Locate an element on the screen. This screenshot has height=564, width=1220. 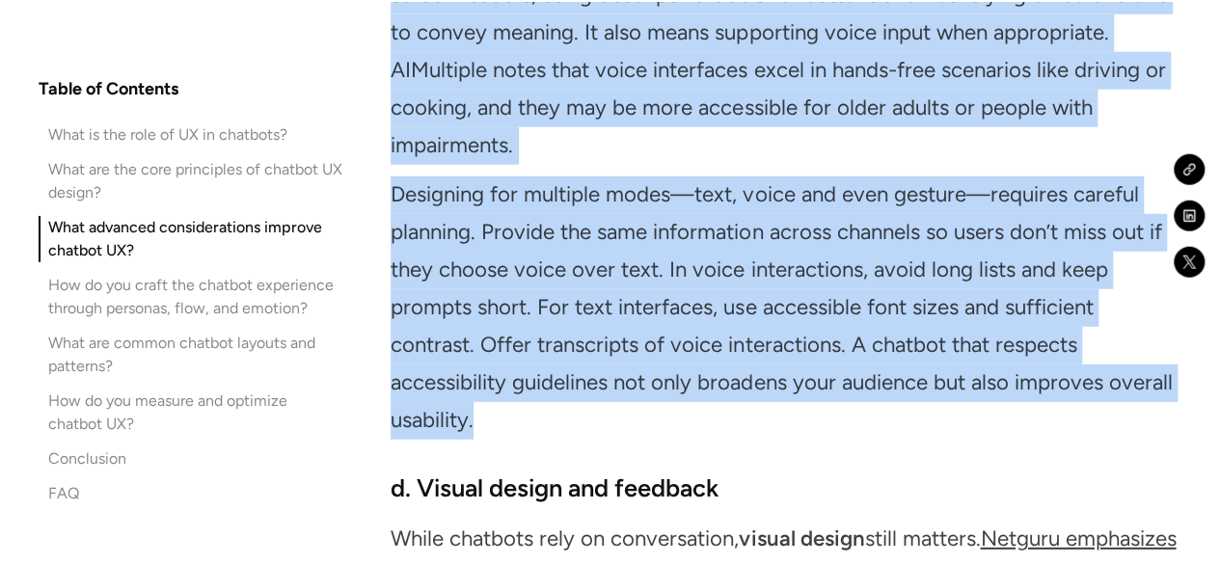
div: What advanced considerations improve chatbot UX? is located at coordinates (196, 239).